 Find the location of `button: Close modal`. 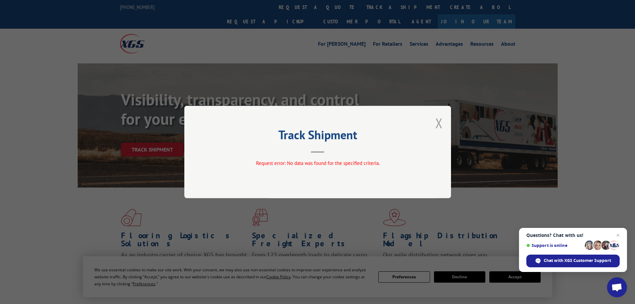

button: Close modal is located at coordinates (439, 123).